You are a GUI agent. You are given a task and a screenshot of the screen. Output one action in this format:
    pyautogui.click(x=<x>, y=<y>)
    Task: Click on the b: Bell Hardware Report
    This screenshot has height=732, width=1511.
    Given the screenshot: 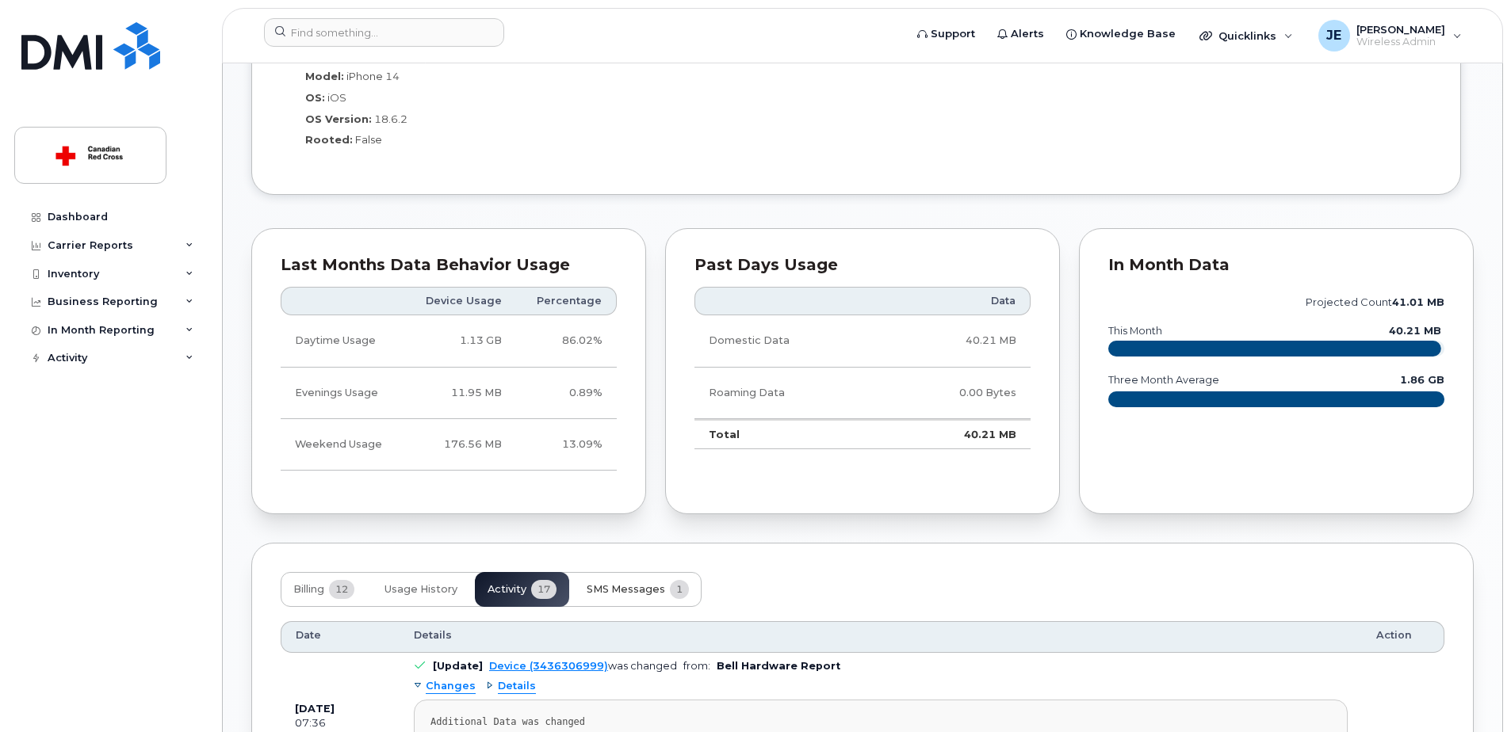 What is the action you would take?
    pyautogui.click(x=778, y=666)
    